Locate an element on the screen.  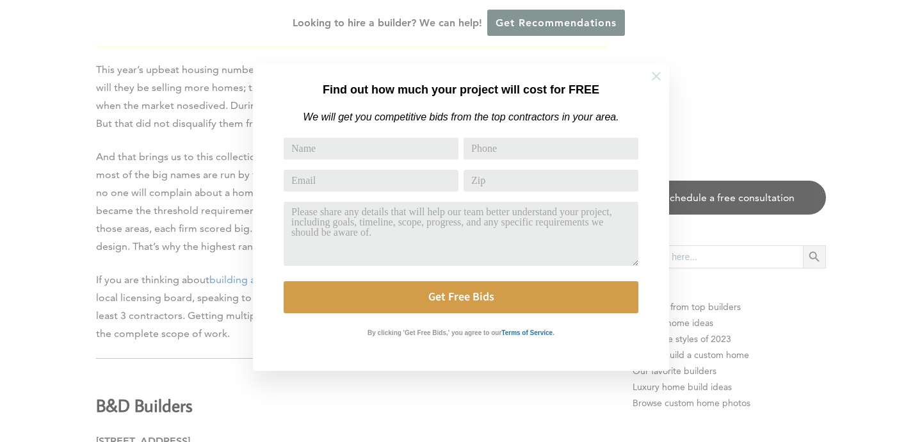
input: Email Address is located at coordinates (371, 184).